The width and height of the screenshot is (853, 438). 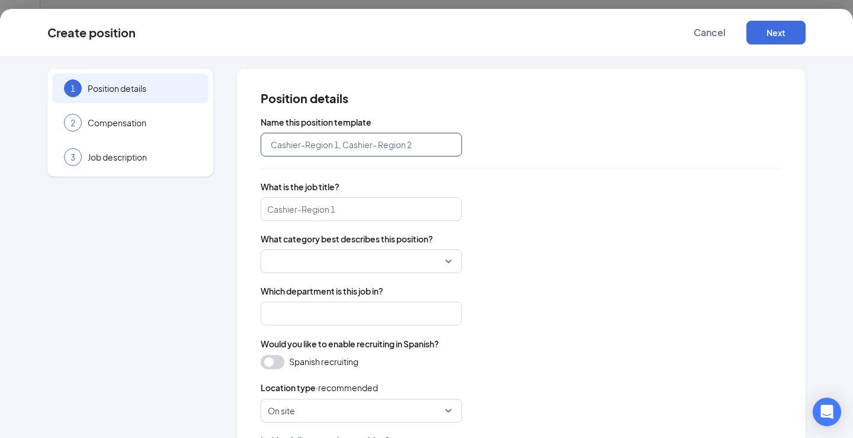 What do you see at coordinates (521, 187) in the screenshot?
I see `span: What is the job title?` at bounding box center [521, 187].